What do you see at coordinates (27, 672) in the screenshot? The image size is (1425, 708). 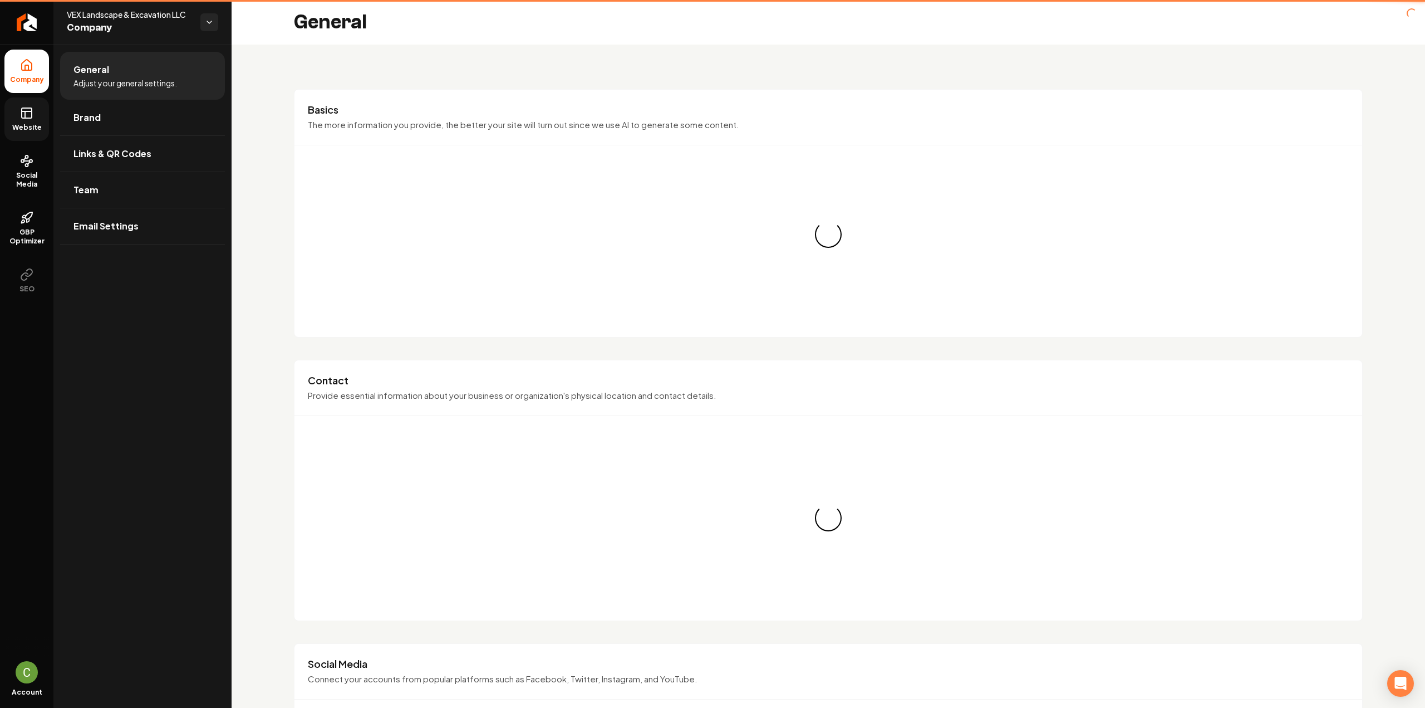 I see `button: Open user button` at bounding box center [27, 672].